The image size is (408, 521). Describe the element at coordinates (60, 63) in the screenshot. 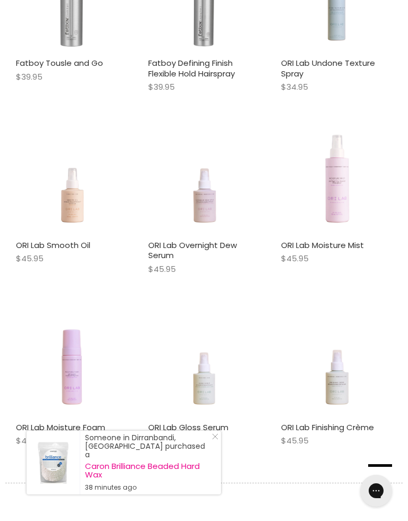

I see `a: Fatboy Tousle and Go` at that location.